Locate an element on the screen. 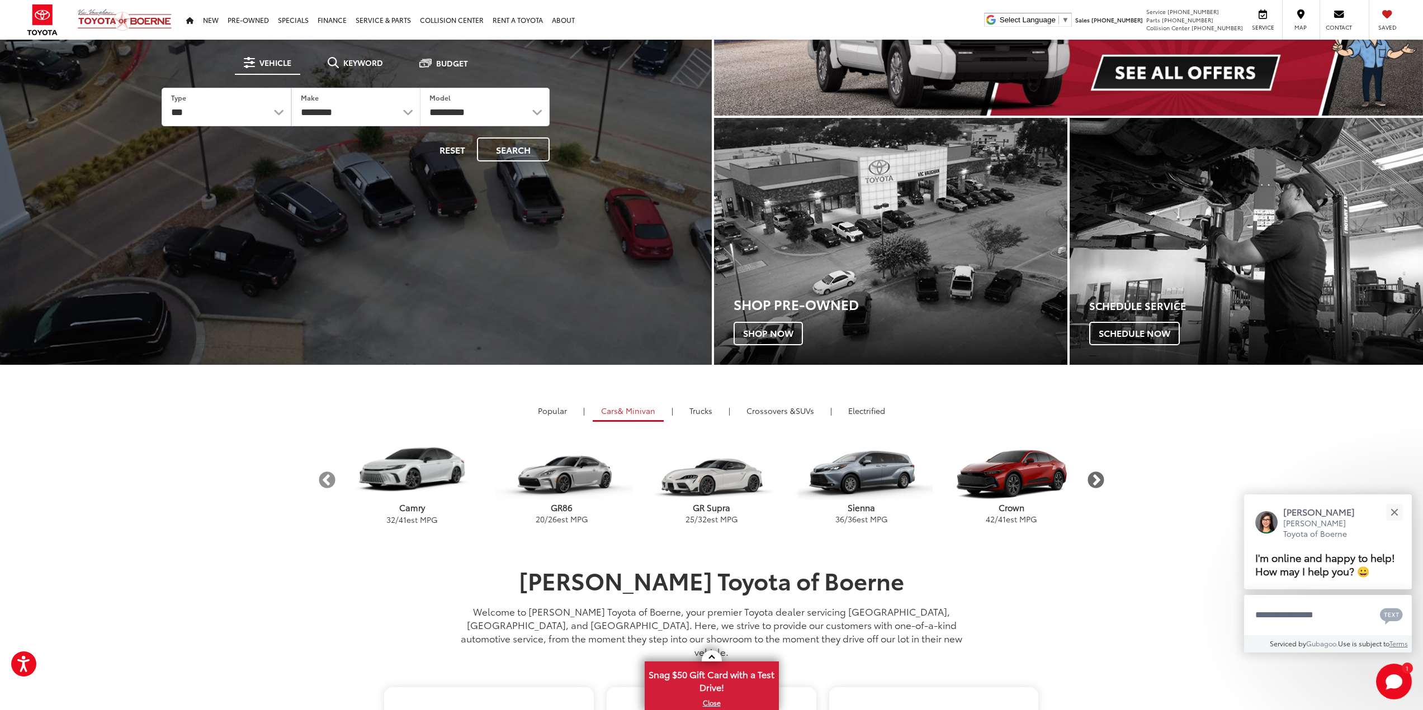 Image resolution: width=1423 pixels, height=710 pixels. span: Crossovers & is located at coordinates (771, 411).